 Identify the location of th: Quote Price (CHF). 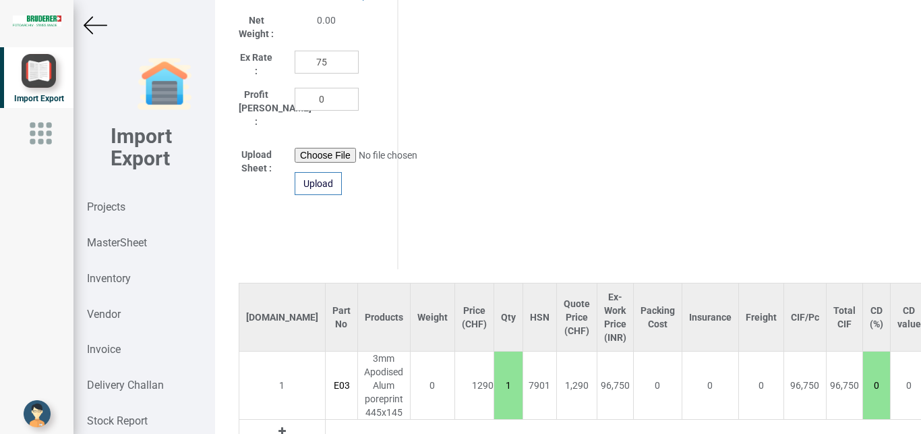
(577, 317).